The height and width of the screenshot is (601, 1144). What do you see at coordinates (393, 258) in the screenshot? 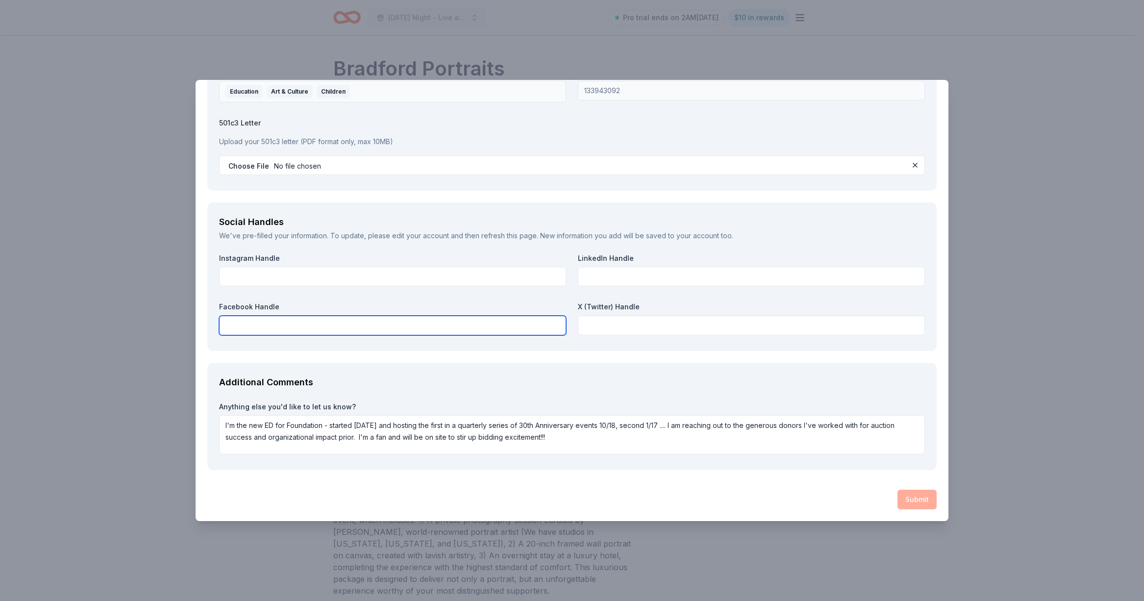
I see `label: Instagram Handle` at bounding box center [393, 258].